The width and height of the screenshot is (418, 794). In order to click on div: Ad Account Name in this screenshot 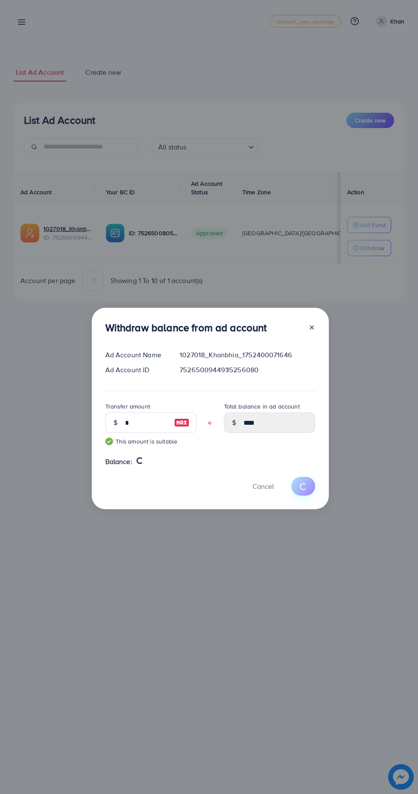, I will do `click(136, 355)`.